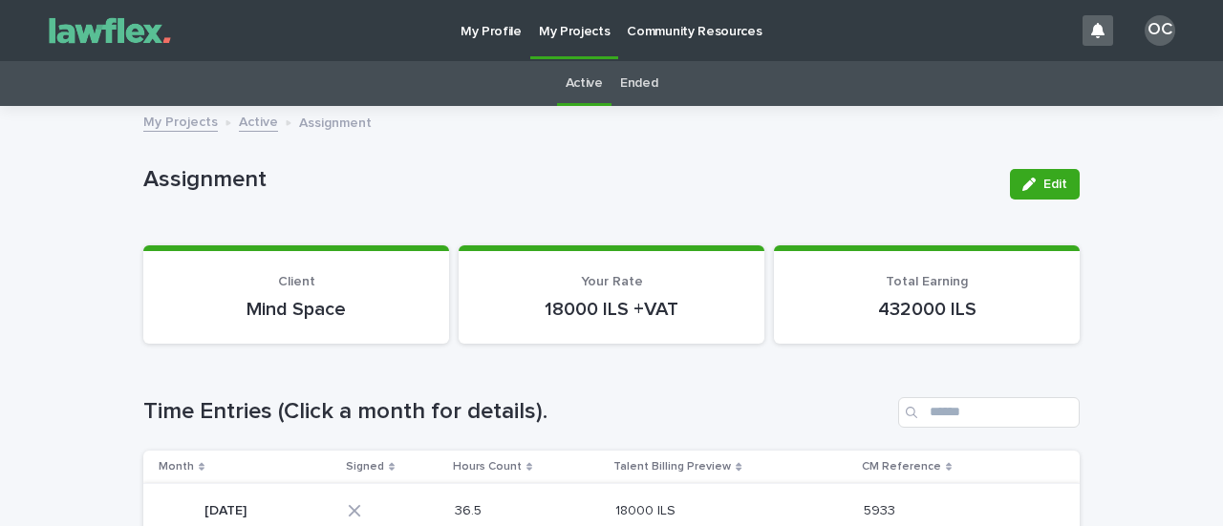 This screenshot has width=1223, height=526. What do you see at coordinates (672, 467) in the screenshot?
I see `p: Talent Billing Preview` at bounding box center [672, 467].